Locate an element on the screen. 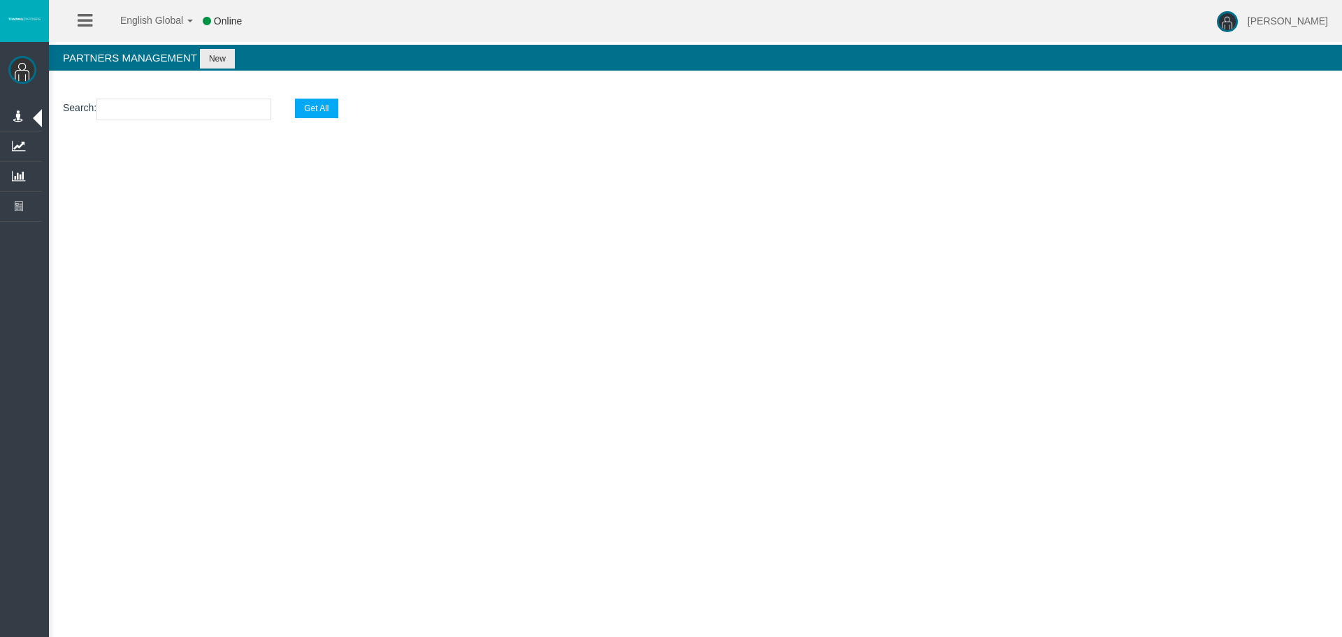 The height and width of the screenshot is (637, 1342). span: Partners Management is located at coordinates (130, 57).